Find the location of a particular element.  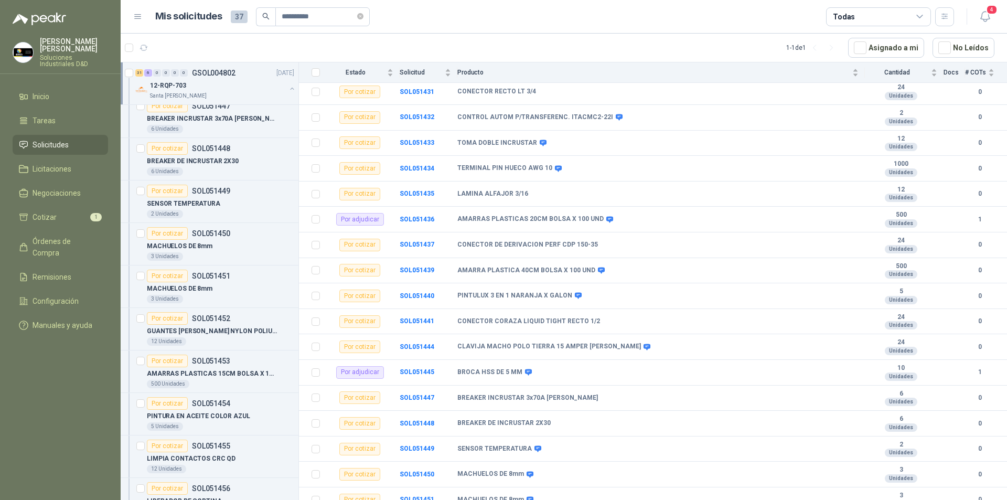

th: Cantidad is located at coordinates (905, 72).